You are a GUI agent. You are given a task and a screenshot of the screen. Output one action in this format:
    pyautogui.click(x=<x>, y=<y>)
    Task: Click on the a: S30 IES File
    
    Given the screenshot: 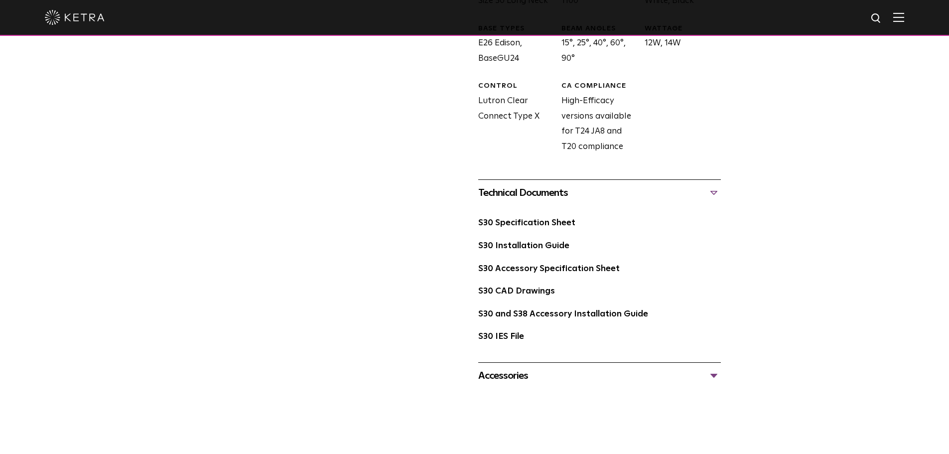 What is the action you would take?
    pyautogui.click(x=501, y=336)
    